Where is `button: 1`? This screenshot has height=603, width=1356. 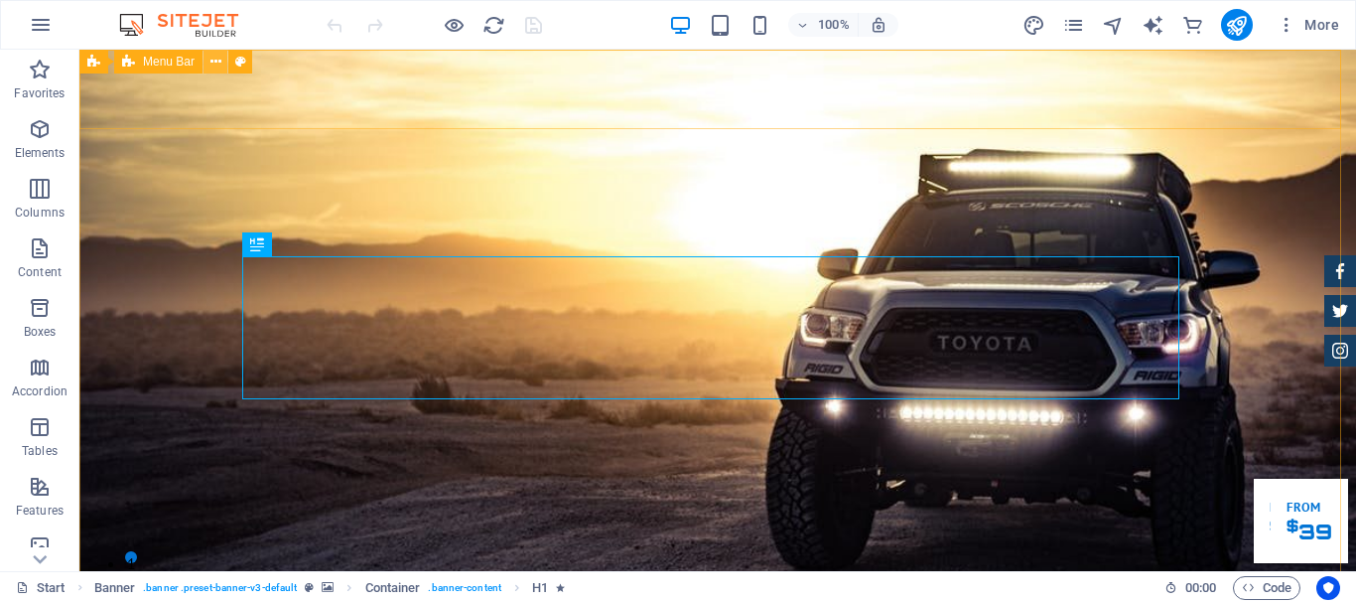 button: 1 is located at coordinates (52, 507).